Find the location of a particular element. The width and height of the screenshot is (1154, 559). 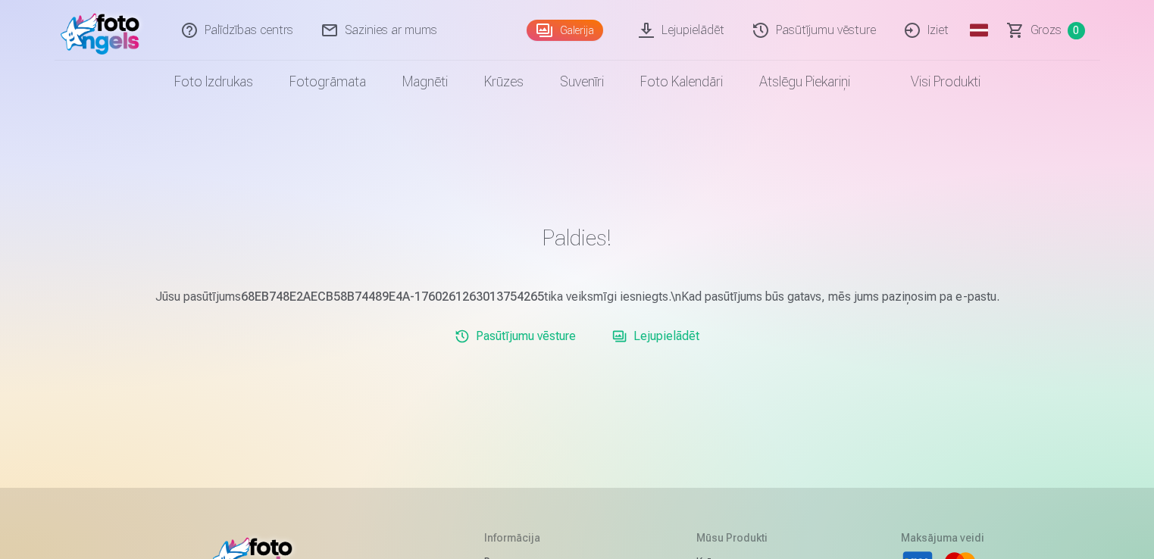

p: Jūsu pasūtījums tika veiksmīgi iesniegts.\nKad pasūtījums būs gatavs, mēs jums paziņosim pa e-pastu. is located at coordinates (577, 297).